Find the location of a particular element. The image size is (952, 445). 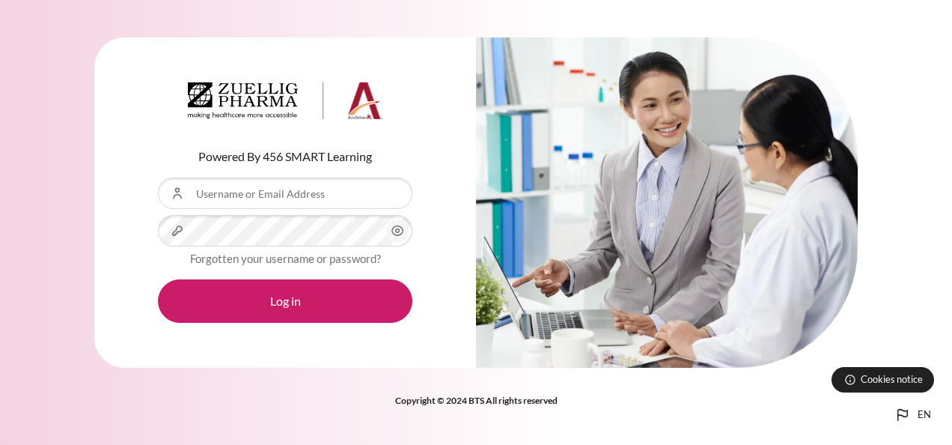

span: en is located at coordinates (925, 415).